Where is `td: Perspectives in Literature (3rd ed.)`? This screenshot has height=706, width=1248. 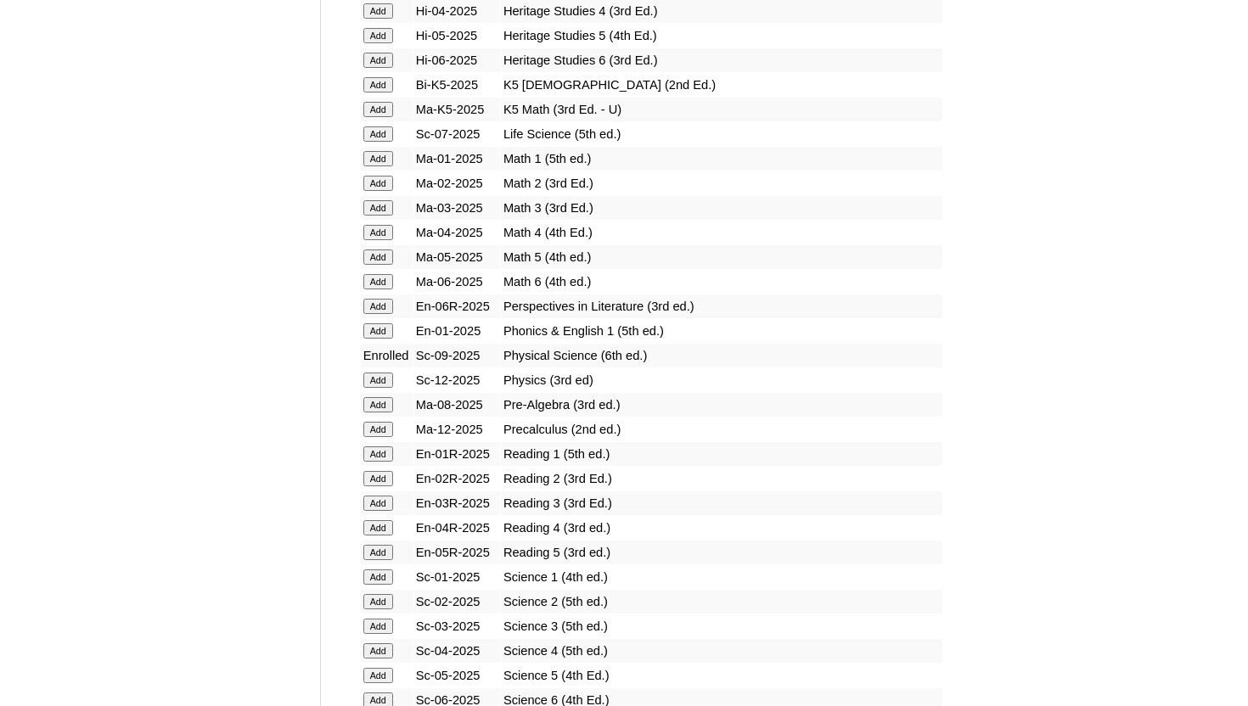
td: Perspectives in Literature (3rd ed.) is located at coordinates (722, 306).